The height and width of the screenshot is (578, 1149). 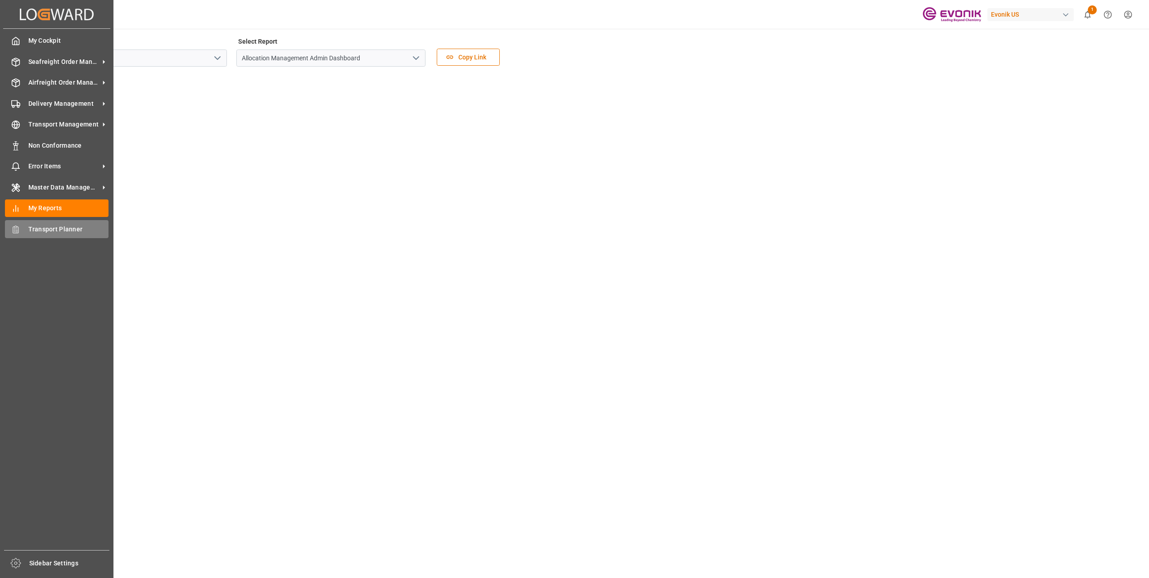 What do you see at coordinates (68, 229) in the screenshot?
I see `span: Transport Planner` at bounding box center [68, 229].